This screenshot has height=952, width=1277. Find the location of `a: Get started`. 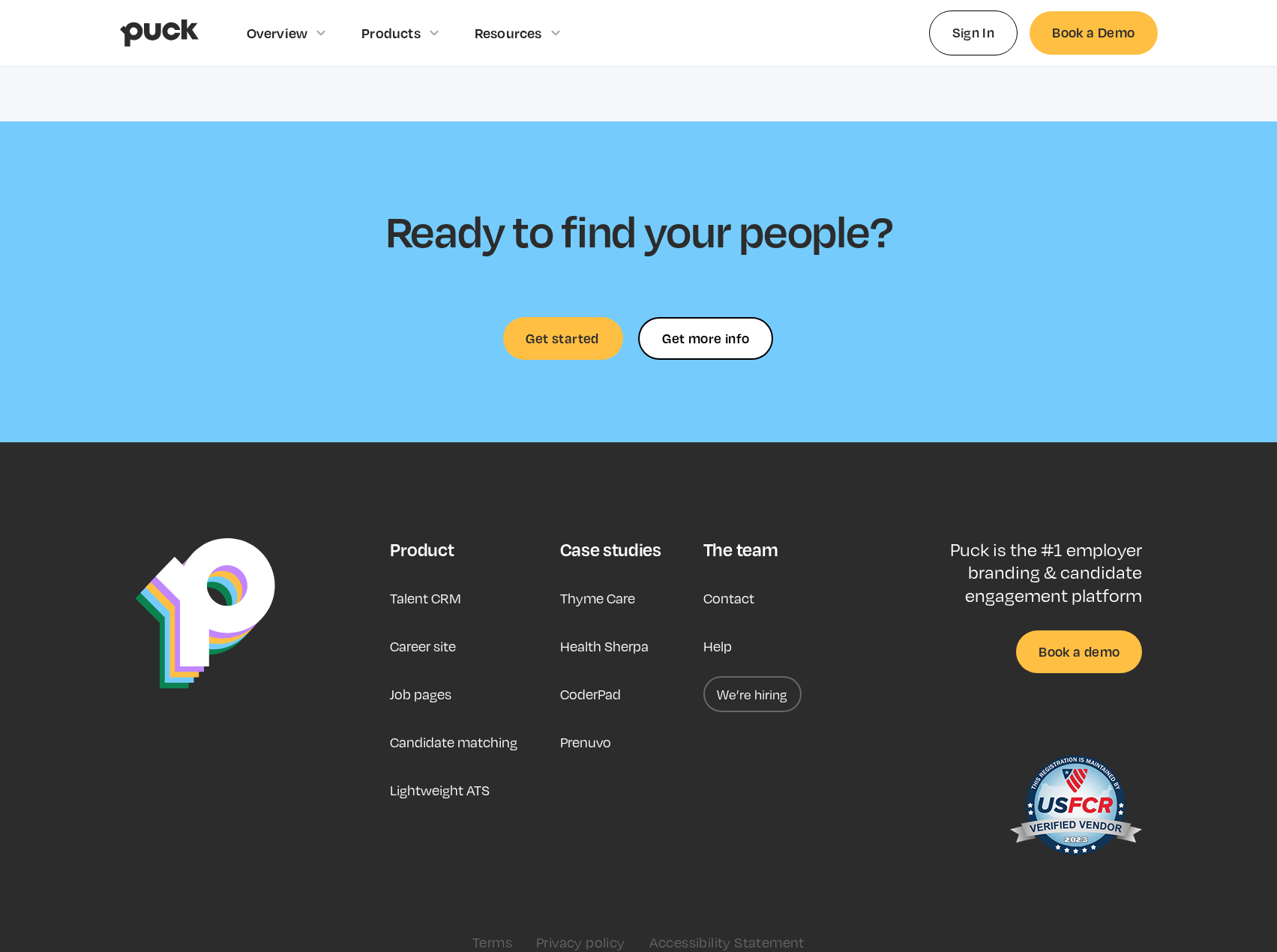

a: Get started is located at coordinates (564, 338).